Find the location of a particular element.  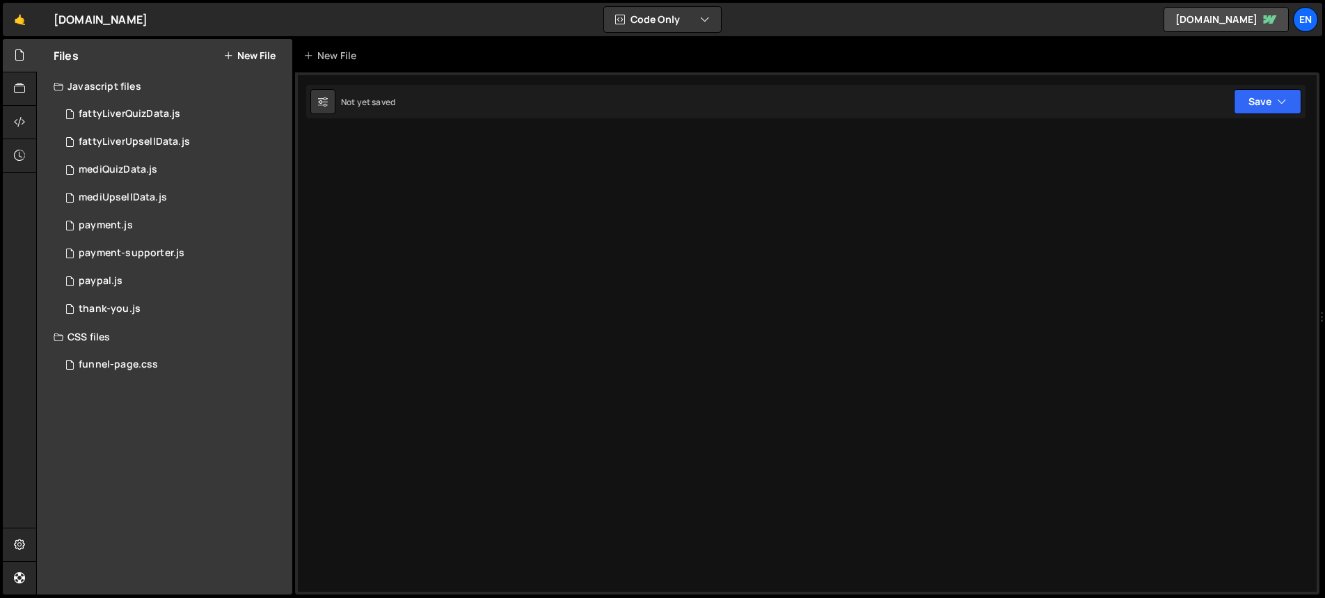

div: payment-supporter.js is located at coordinates (132, 253).